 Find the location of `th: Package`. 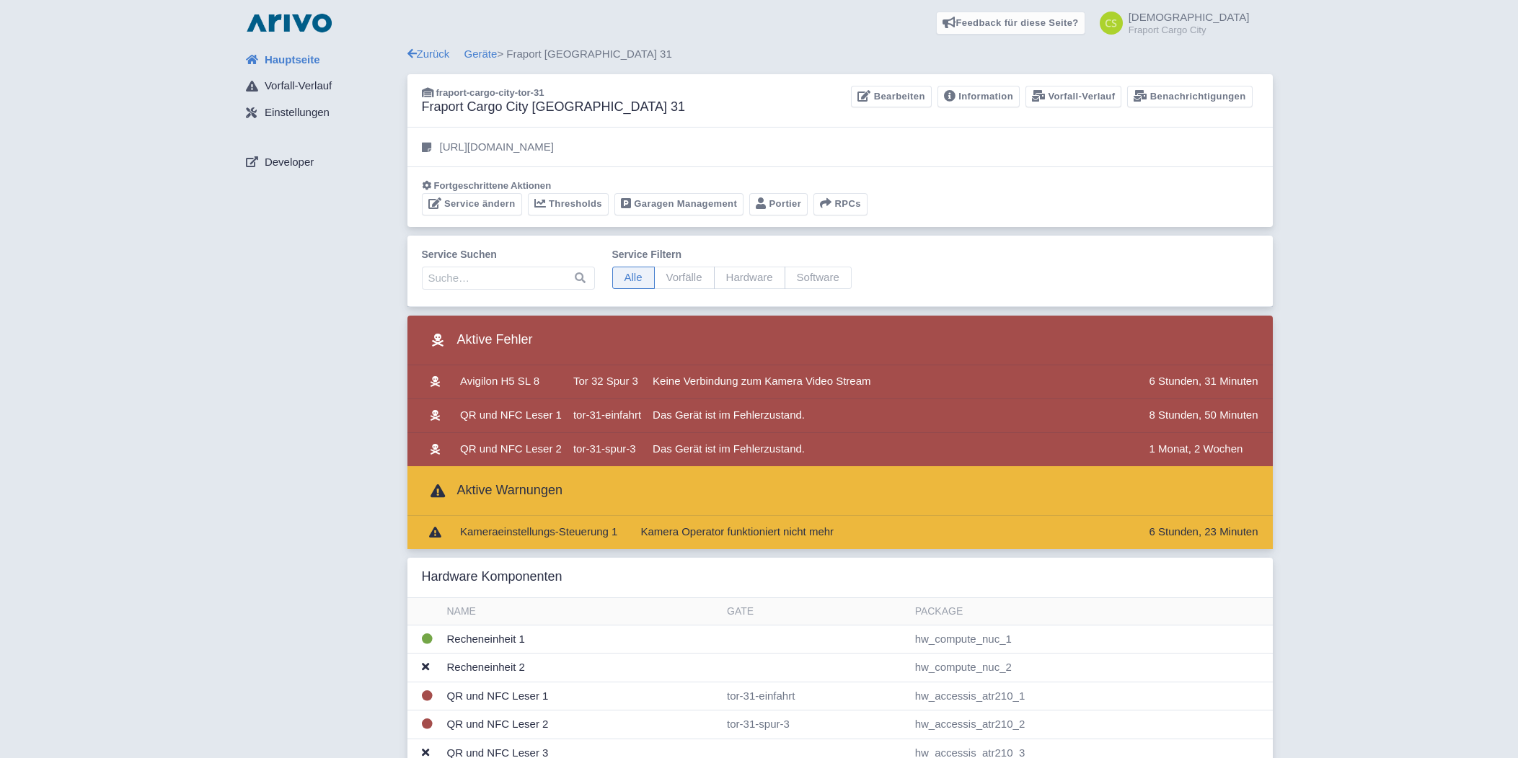

th: Package is located at coordinates (1091, 612).